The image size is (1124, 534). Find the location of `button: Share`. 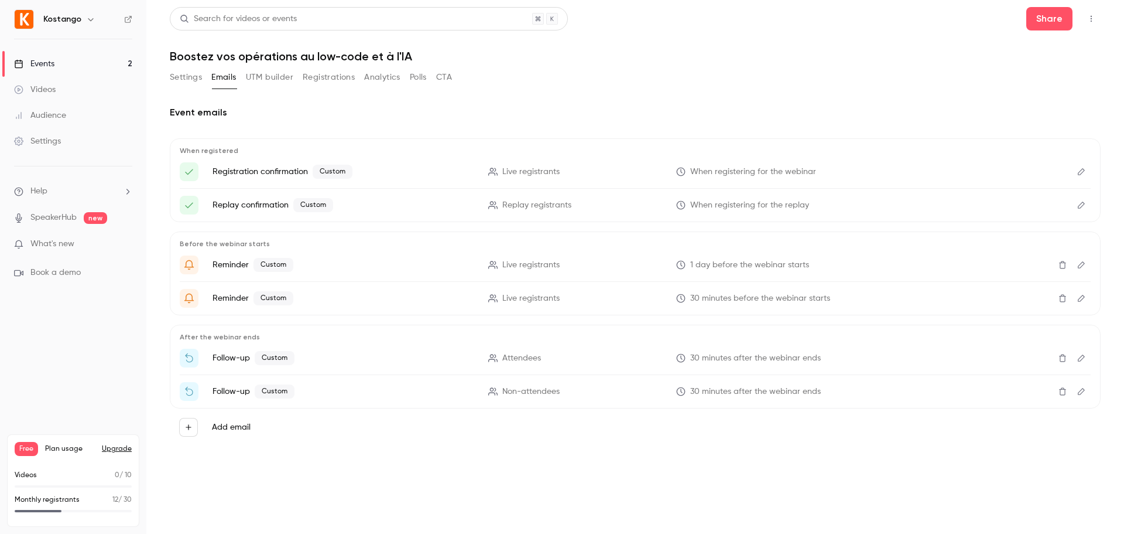

button: Share is located at coordinates (1049, 19).